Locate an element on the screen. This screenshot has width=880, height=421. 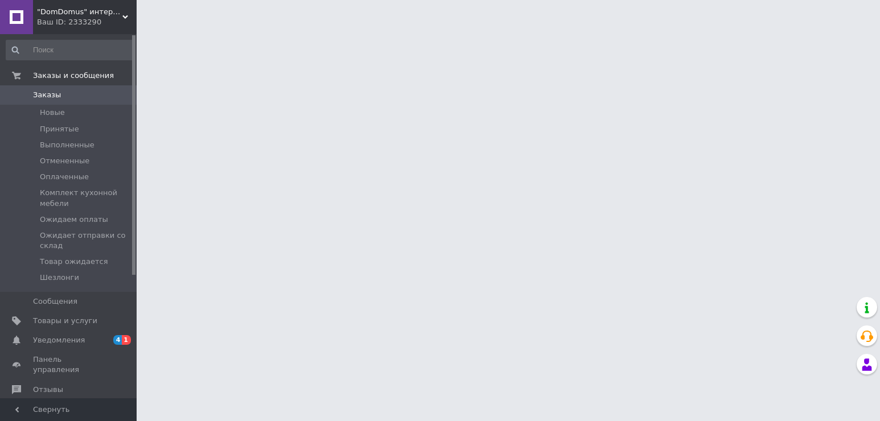
span: Шезлонги is located at coordinates (59, 278).